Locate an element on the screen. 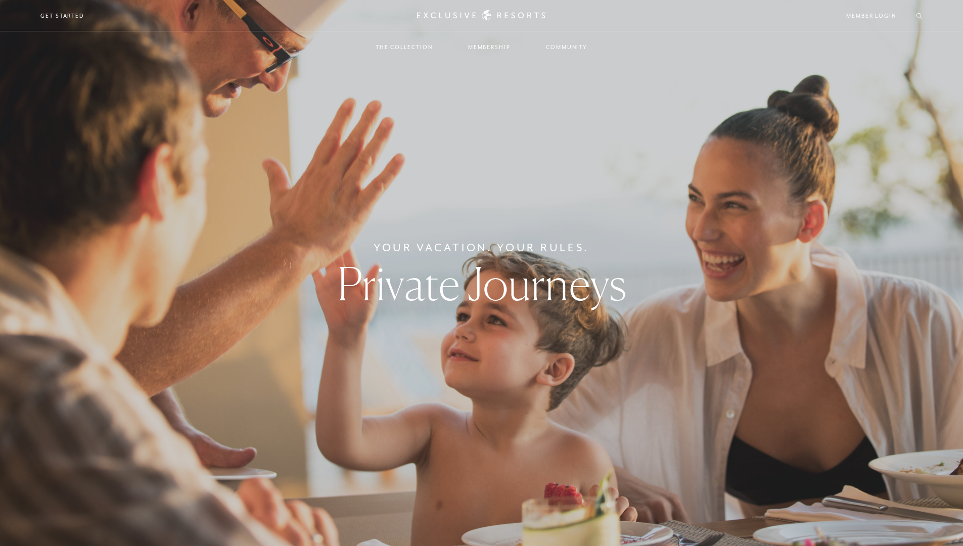 This screenshot has height=546, width=963. h1: Private Journeys is located at coordinates (482, 284).